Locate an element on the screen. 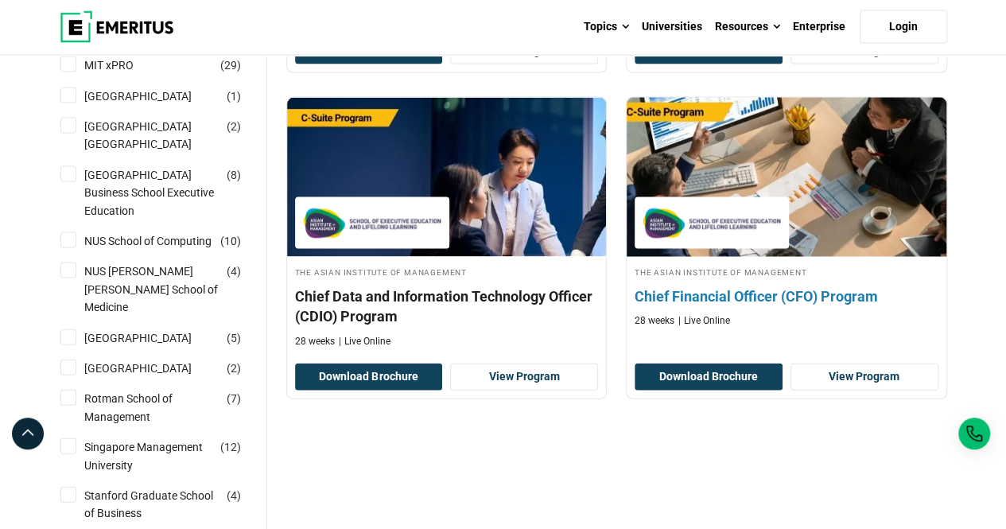 This screenshot has height=529, width=1006. a: Rotman School of Management is located at coordinates (168, 407).